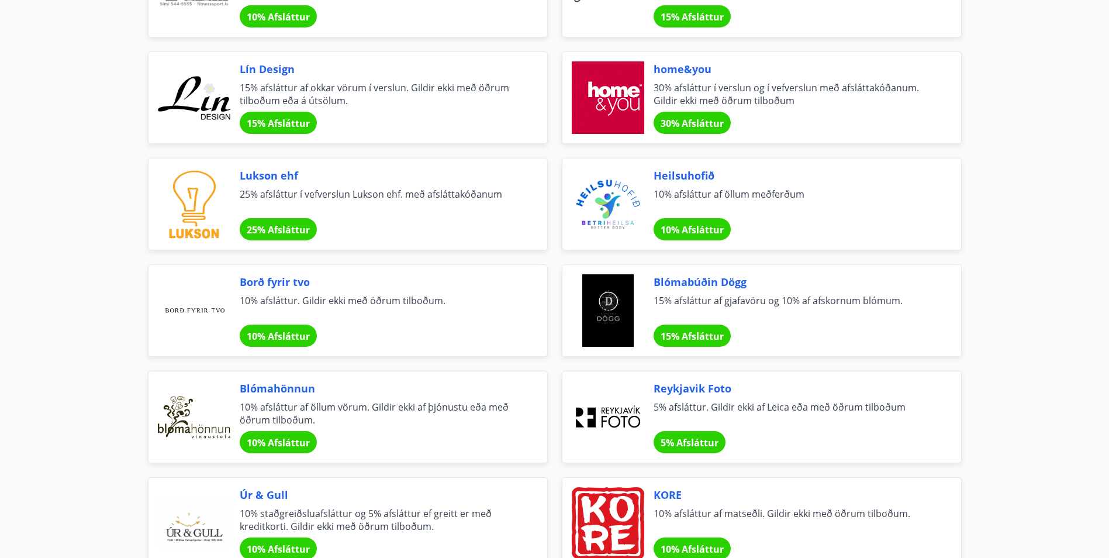  Describe the element at coordinates (379, 388) in the screenshot. I see `span: Blómahönnun` at that location.